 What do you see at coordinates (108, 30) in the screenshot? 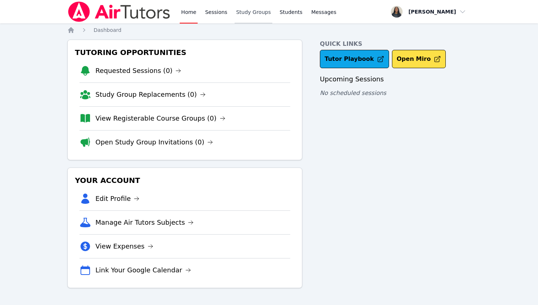
I see `span: Dashboard` at bounding box center [108, 30].